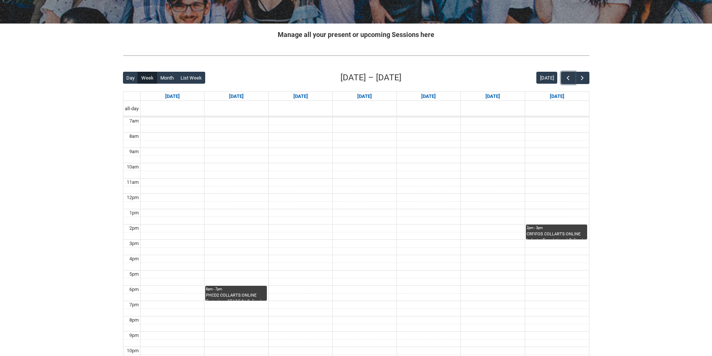  I want to click on div: 11am, so click(133, 182).